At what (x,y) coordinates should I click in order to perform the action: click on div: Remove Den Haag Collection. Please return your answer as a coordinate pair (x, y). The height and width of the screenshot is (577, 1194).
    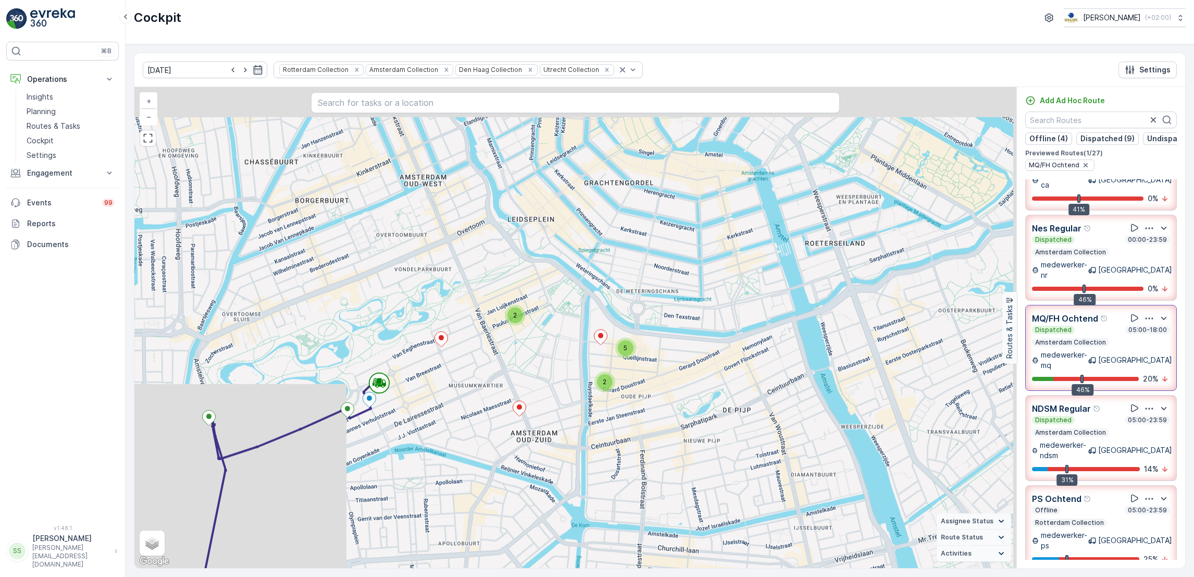
    Looking at the image, I should click on (530, 70).